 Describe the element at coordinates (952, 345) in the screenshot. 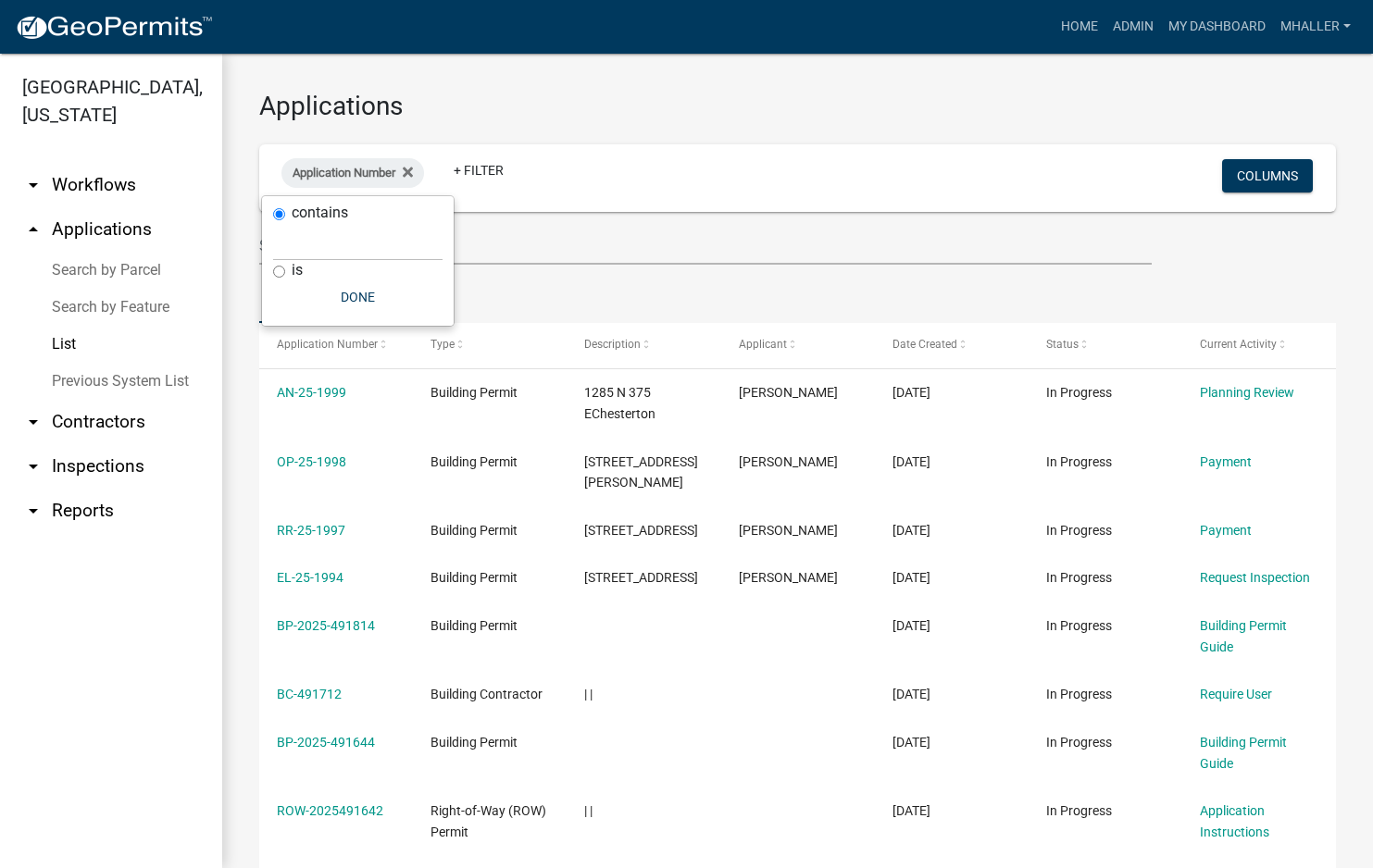

I see `datatable-header-cell: Date Created` at that location.